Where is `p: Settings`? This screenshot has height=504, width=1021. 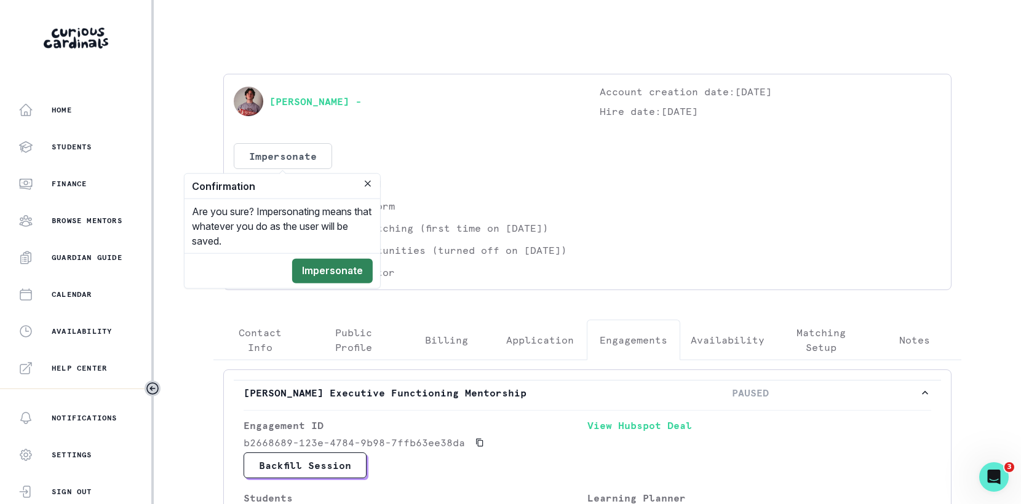
p: Settings is located at coordinates (72, 455).